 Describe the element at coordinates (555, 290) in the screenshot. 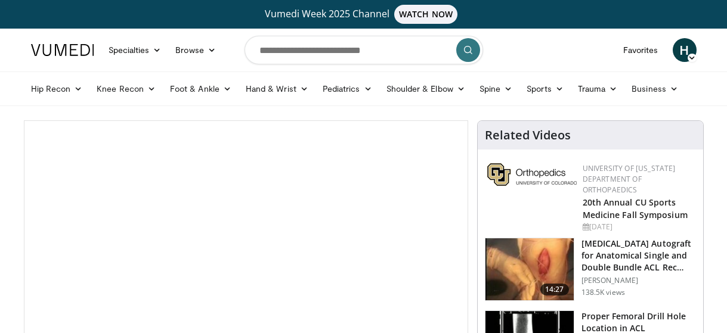

I see `span: 14:27` at that location.